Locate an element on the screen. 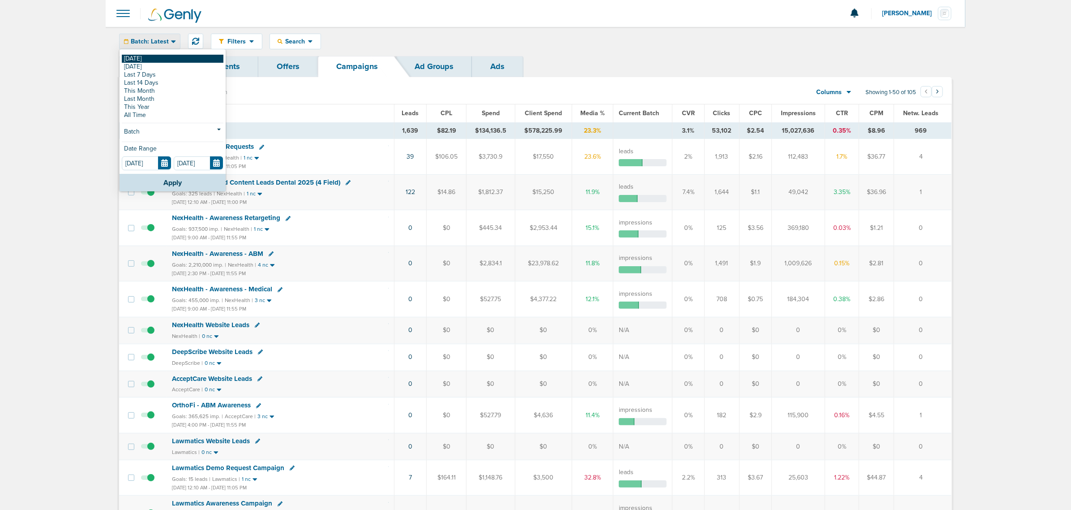 The height and width of the screenshot is (510, 1071). span: CTR is located at coordinates (842, 113).